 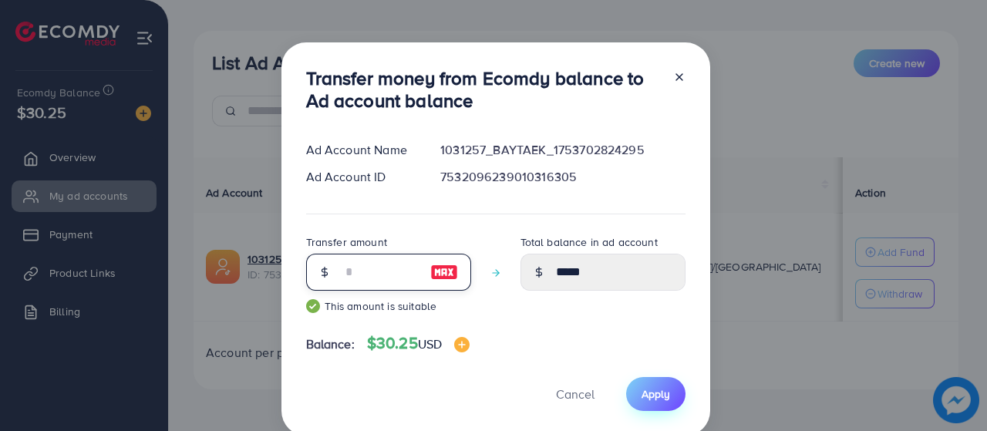 What do you see at coordinates (575, 394) in the screenshot?
I see `span: Cancel` at bounding box center [575, 394].